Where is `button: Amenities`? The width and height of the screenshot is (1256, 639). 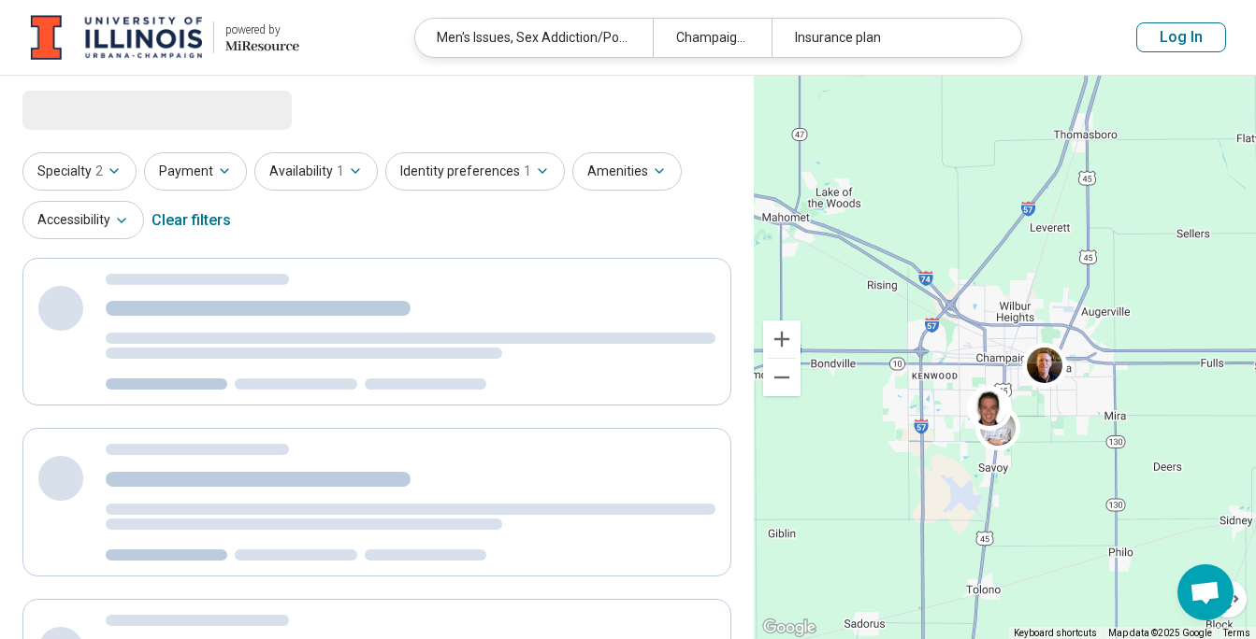 button: Amenities is located at coordinates (626, 171).